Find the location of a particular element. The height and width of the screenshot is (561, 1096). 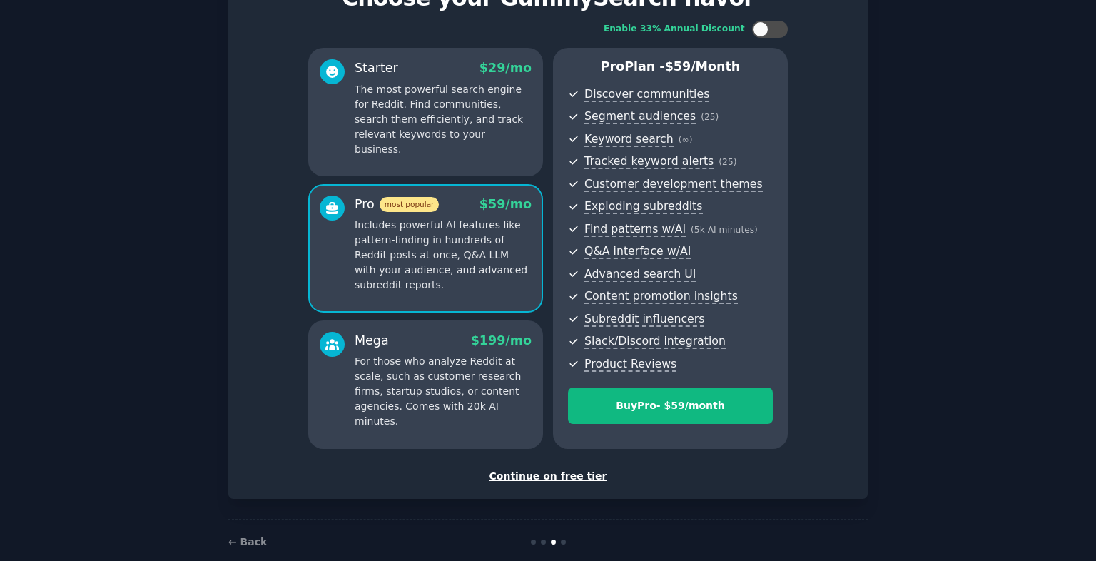

p: The most powerful search engine for Reddit. Find communities, search them efficiently, and track ... is located at coordinates (443, 119).